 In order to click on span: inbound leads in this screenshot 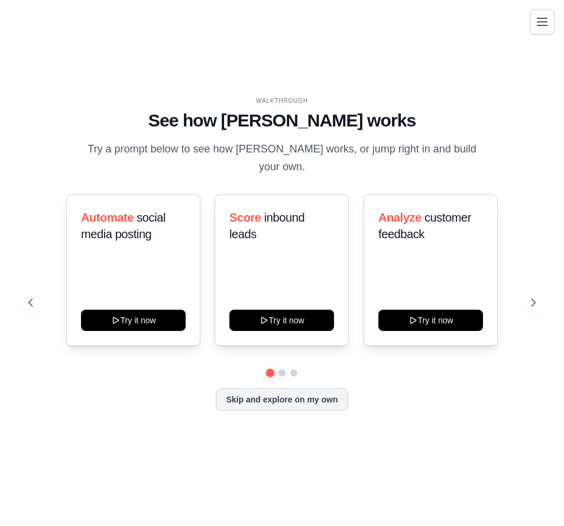, I will do `click(266, 226)`.